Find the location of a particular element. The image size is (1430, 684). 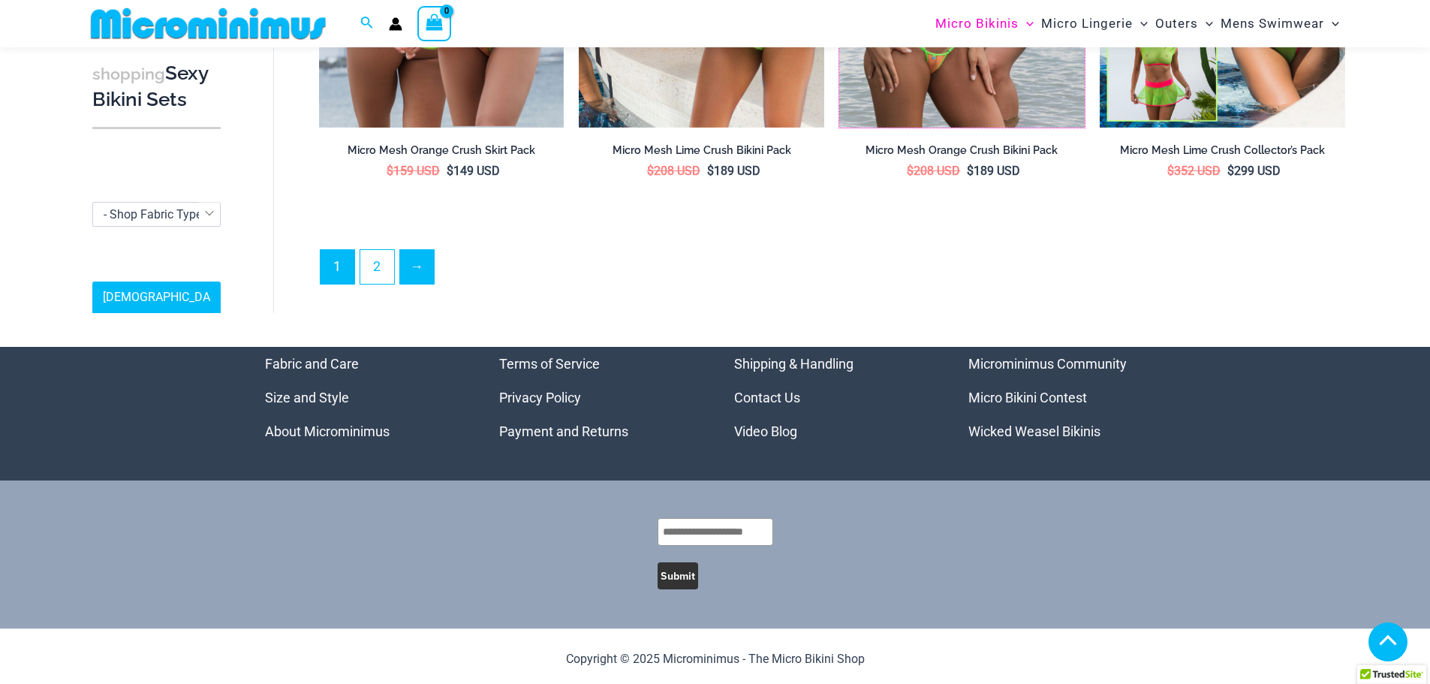

img: MM SHOP LOGO FLAT is located at coordinates (208, 23).